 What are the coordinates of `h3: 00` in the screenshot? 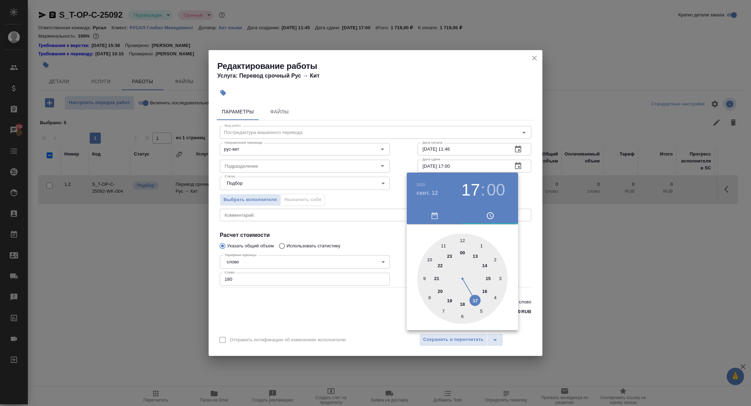 It's located at (496, 190).